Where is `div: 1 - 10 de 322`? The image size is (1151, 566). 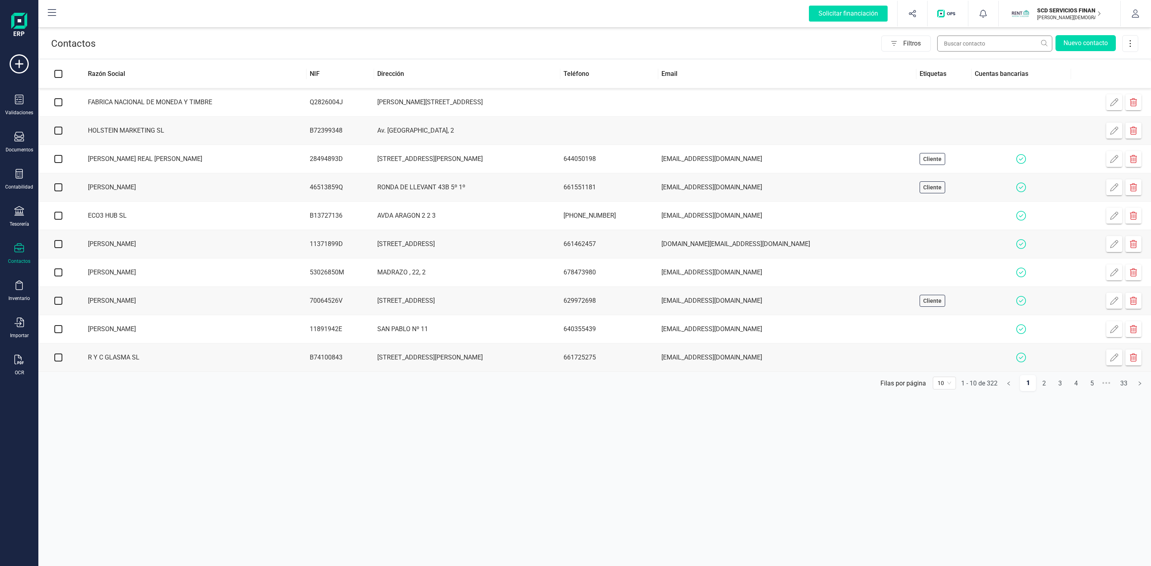
div: 1 - 10 de 322 is located at coordinates (979, 383).